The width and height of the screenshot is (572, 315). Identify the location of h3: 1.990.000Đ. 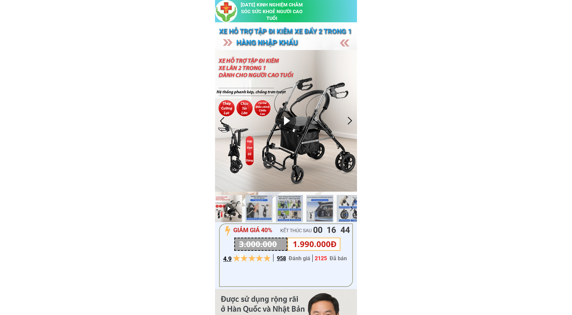
(315, 244).